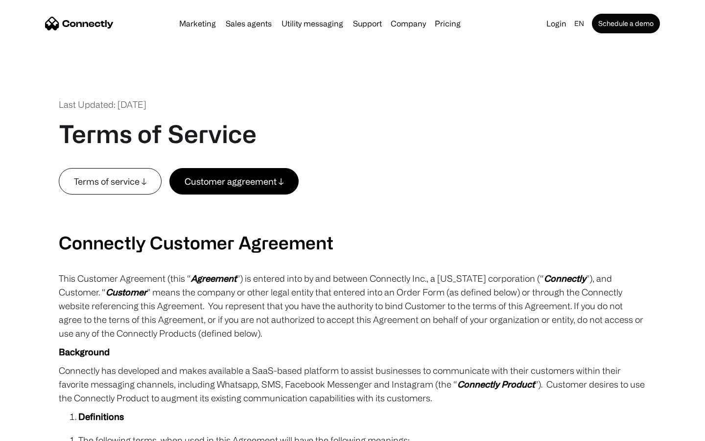 The width and height of the screenshot is (705, 441). Describe the element at coordinates (101, 416) in the screenshot. I see `strong: Definitions` at that location.